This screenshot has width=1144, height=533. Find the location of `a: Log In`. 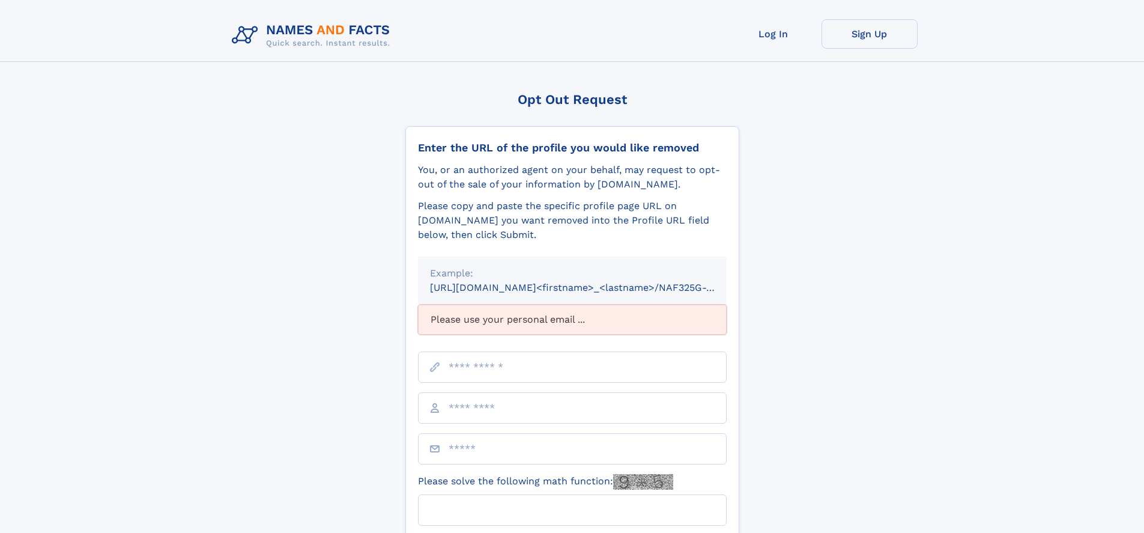

a: Log In is located at coordinates (774, 34).